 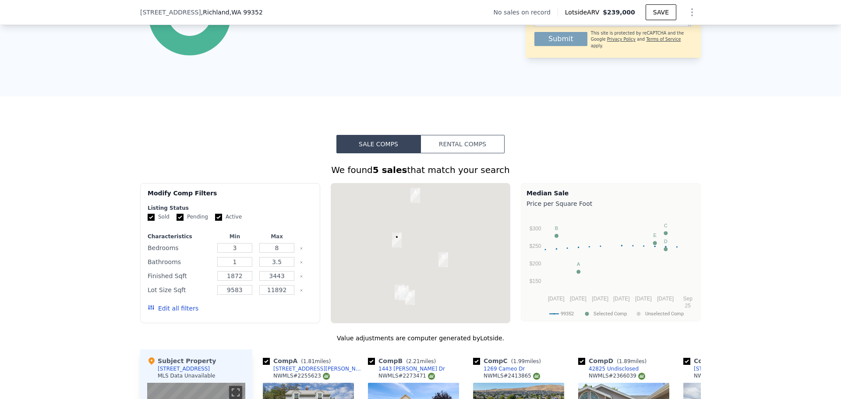 What do you see at coordinates (611, 193) in the screenshot?
I see `div: Median Sale` at bounding box center [611, 193].